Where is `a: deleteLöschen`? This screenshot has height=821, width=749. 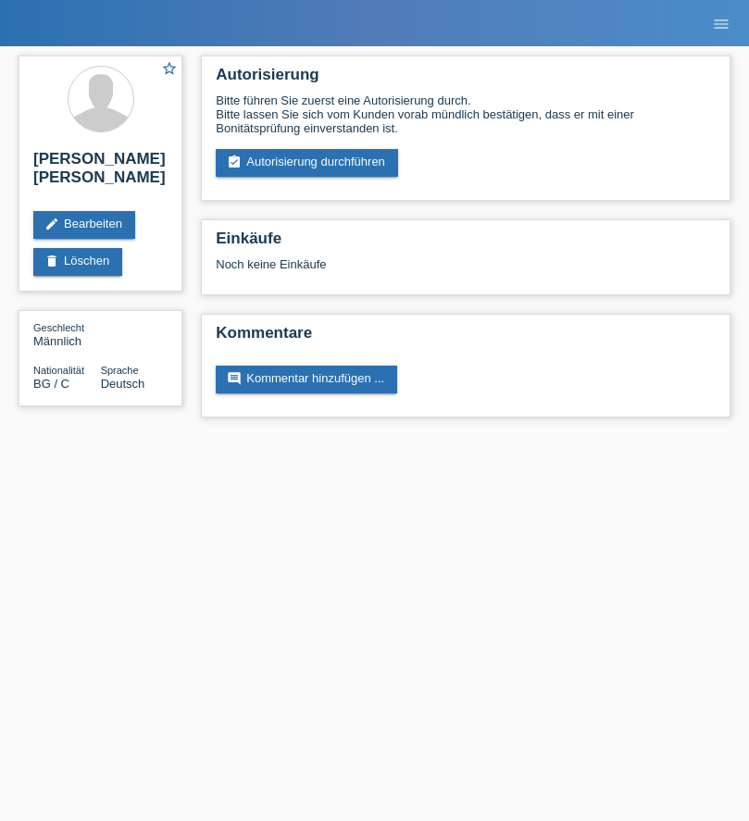 a: deleteLöschen is located at coordinates (78, 262).